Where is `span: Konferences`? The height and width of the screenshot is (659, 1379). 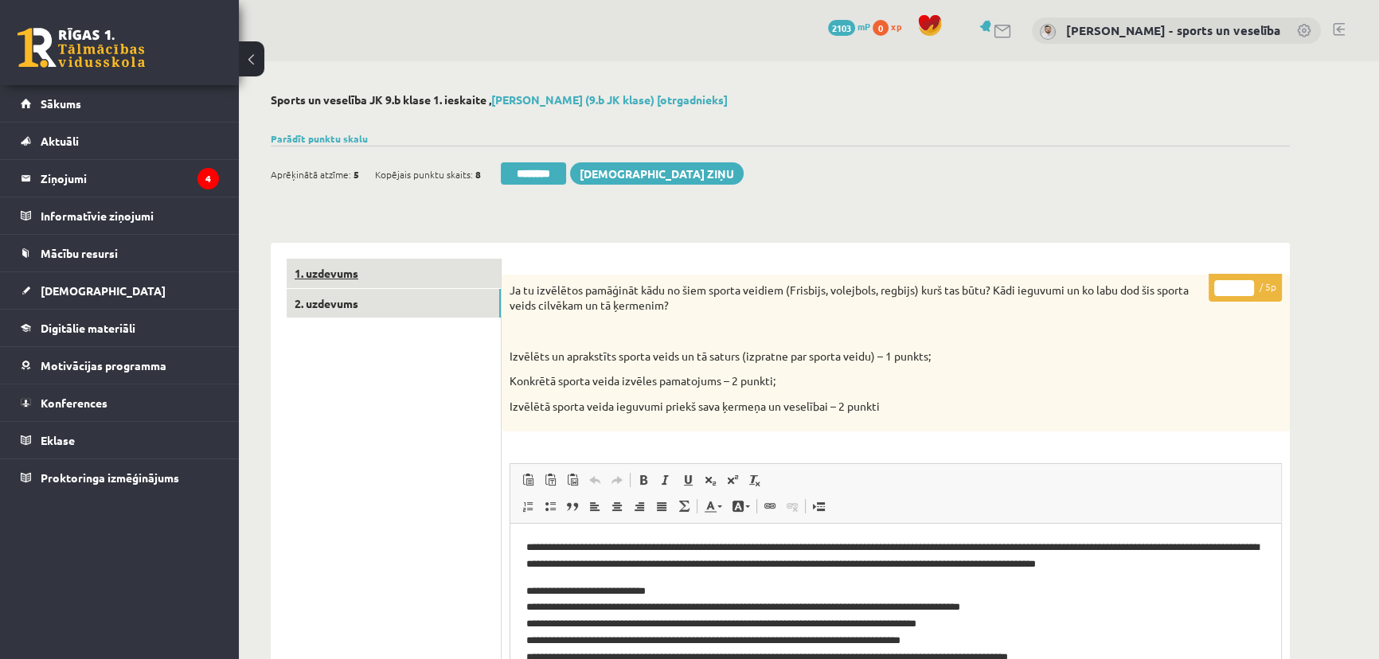
span: Konferences is located at coordinates (74, 403).